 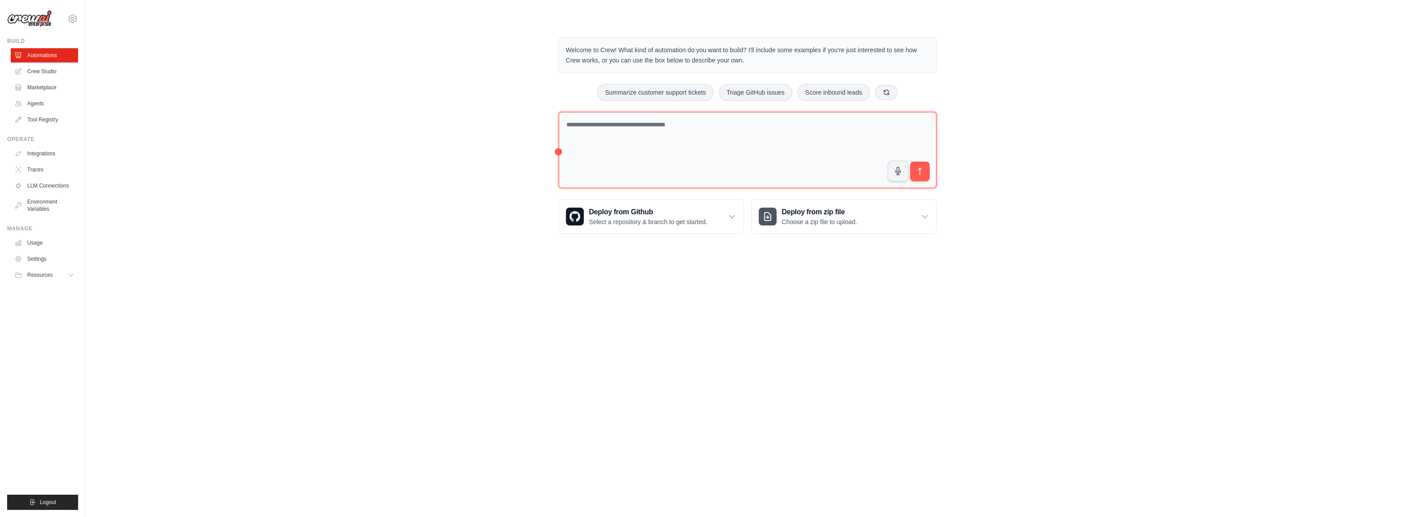 What do you see at coordinates (42, 228) in the screenshot?
I see `div: Manage` at bounding box center [42, 228].